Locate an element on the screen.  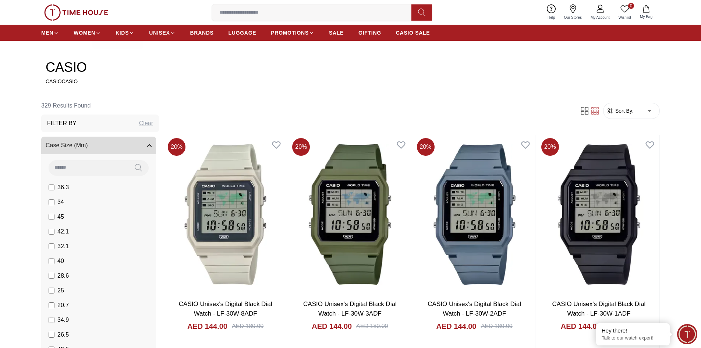
img: CASIO Unisex's Digital Black Dial Watch - LF-30W-8ADF is located at coordinates (225, 214).